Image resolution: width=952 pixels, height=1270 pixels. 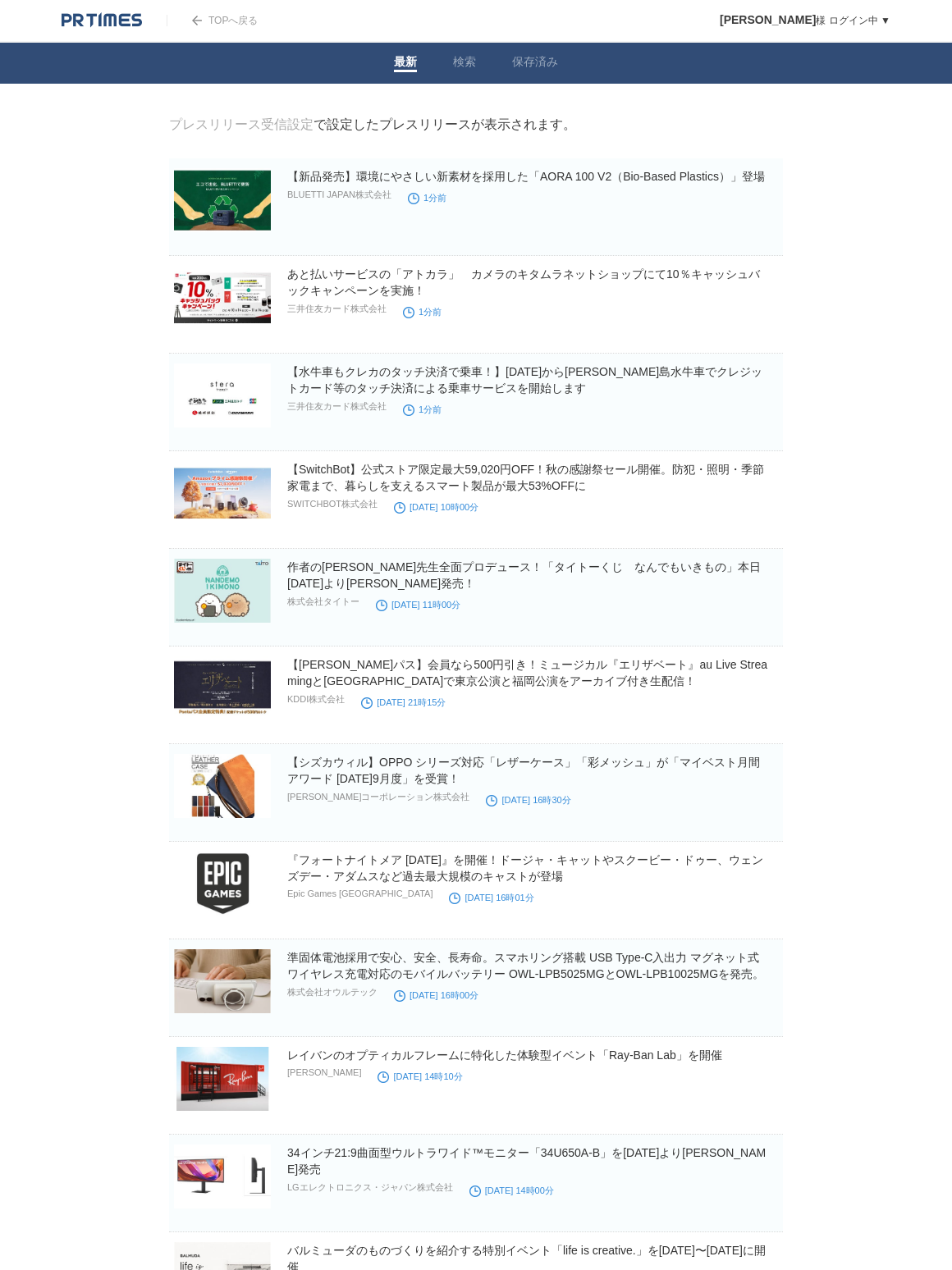 I want to click on img: 【シズカウィル】OPPO シリーズ対応「レザーケース」「彩メッシュ」が「マイベスト月間アワード 2025年9月度」を受賞！, so click(x=222, y=786).